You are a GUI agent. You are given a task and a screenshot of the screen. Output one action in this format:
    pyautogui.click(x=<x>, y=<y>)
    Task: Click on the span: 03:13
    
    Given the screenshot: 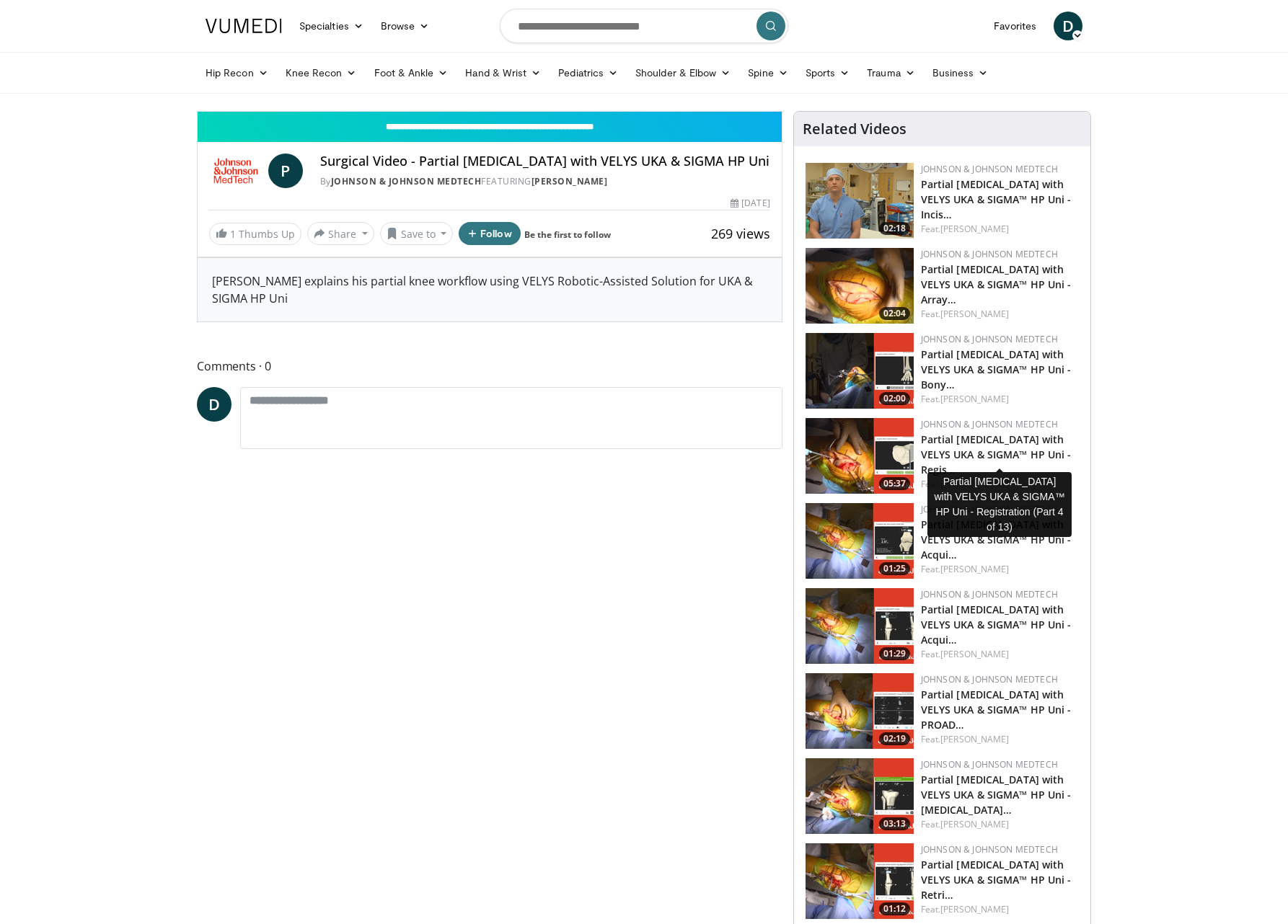 What is the action you would take?
    pyautogui.click(x=894, y=824)
    